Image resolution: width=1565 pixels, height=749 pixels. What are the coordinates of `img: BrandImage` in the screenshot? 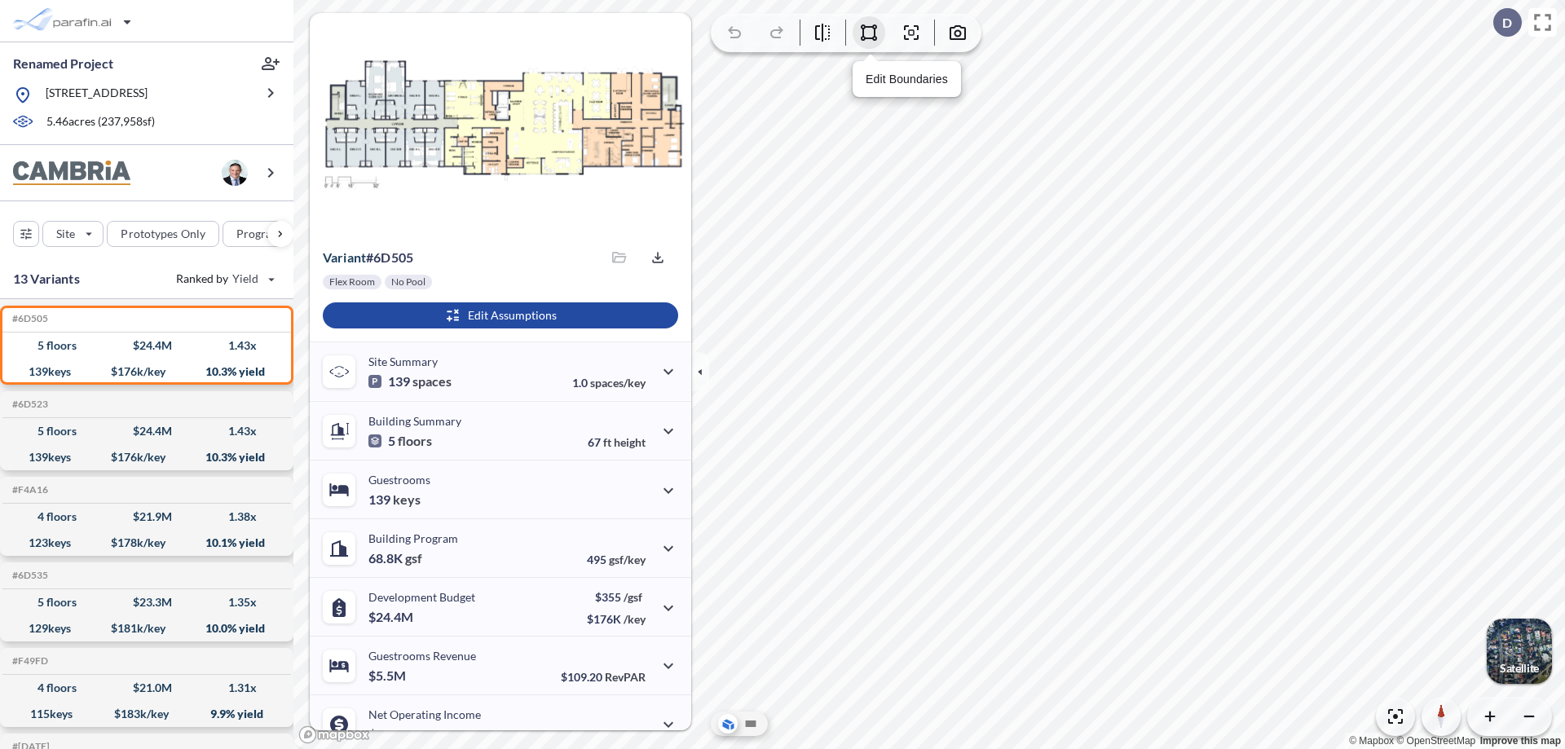 It's located at (72, 173).